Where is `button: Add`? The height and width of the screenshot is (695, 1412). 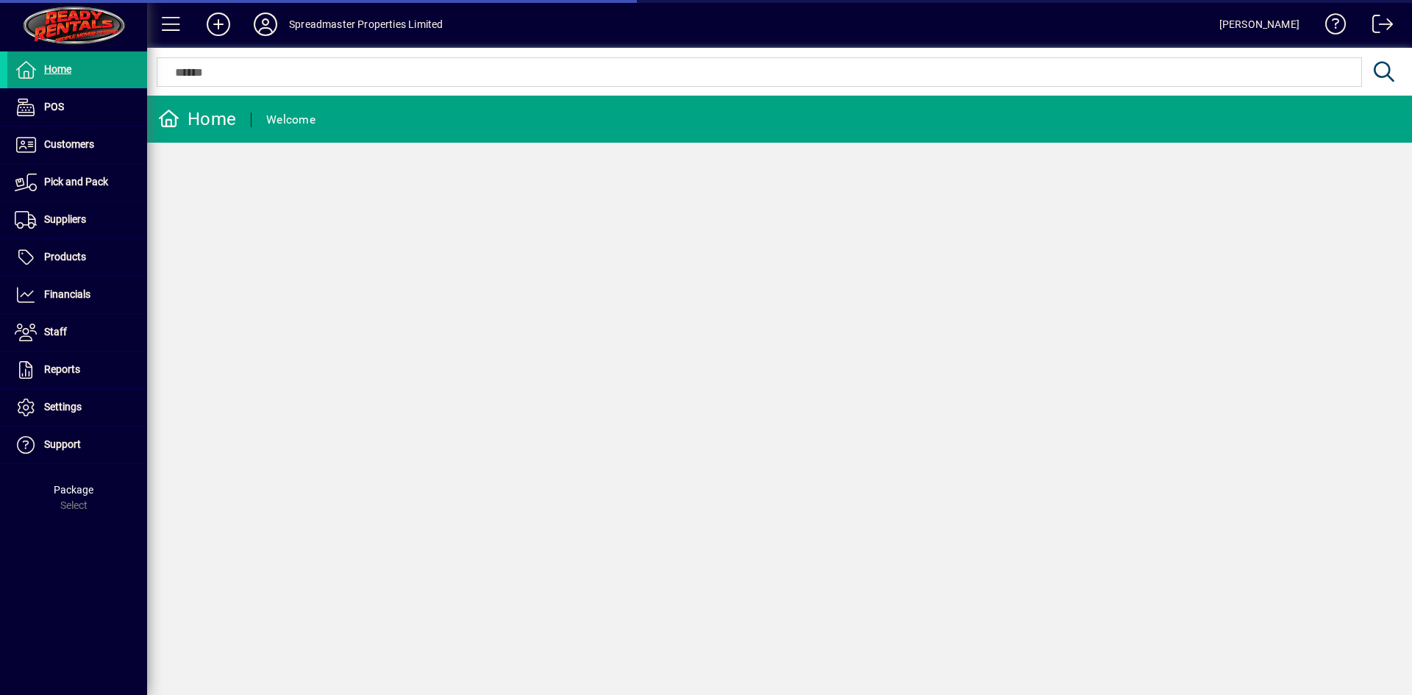
button: Add is located at coordinates (218, 24).